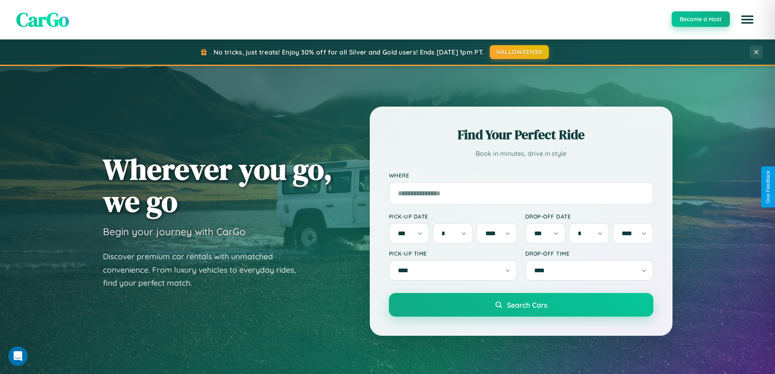 Image resolution: width=775 pixels, height=374 pixels. What do you see at coordinates (768, 187) in the screenshot?
I see `div: Give Feedback` at bounding box center [768, 187].